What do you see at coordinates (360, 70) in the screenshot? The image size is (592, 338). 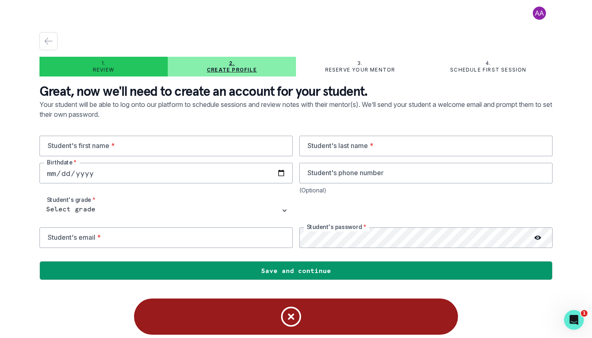 I see `p: Reserve your mentor` at bounding box center [360, 70].